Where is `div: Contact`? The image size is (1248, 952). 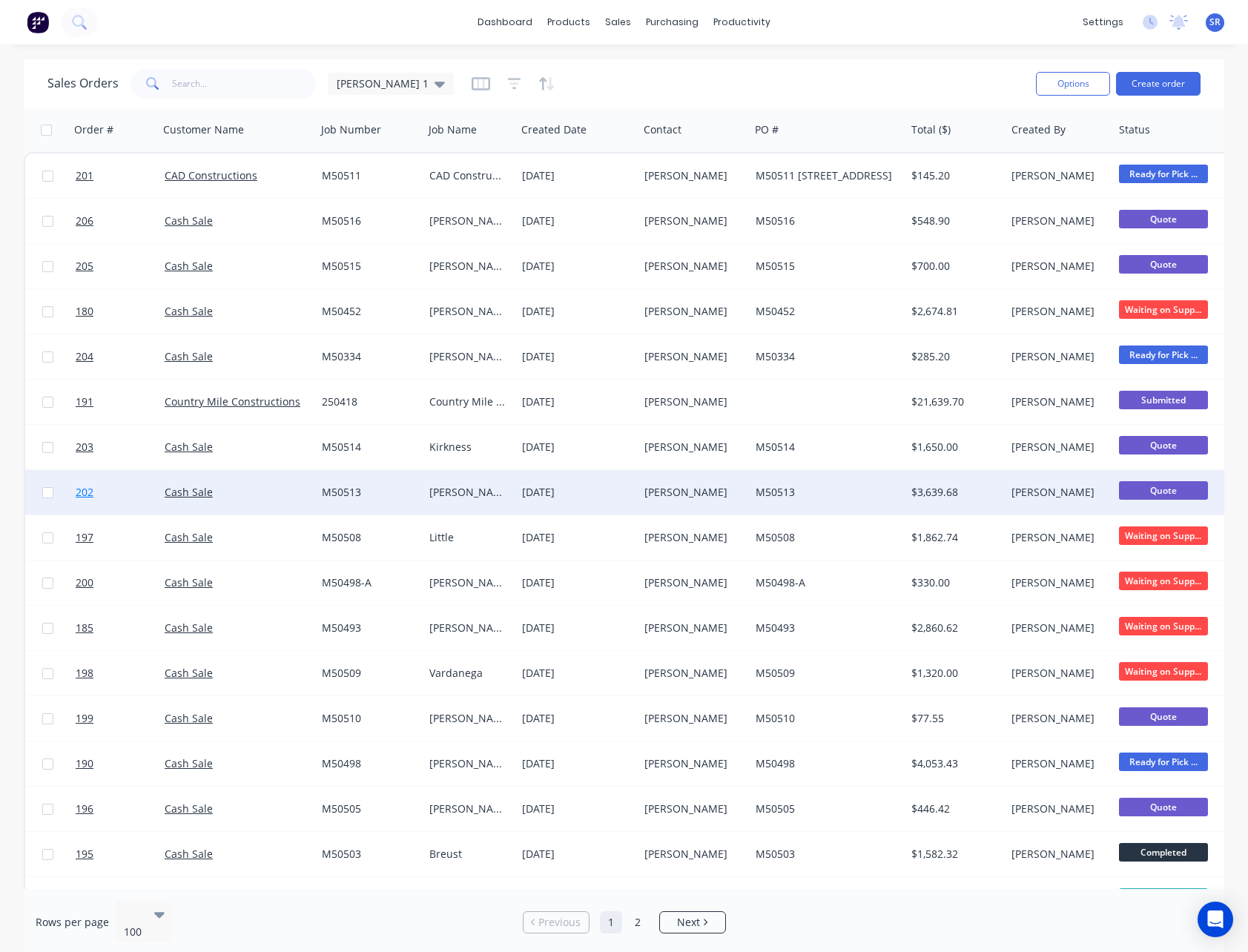 div: Contact is located at coordinates (662, 130).